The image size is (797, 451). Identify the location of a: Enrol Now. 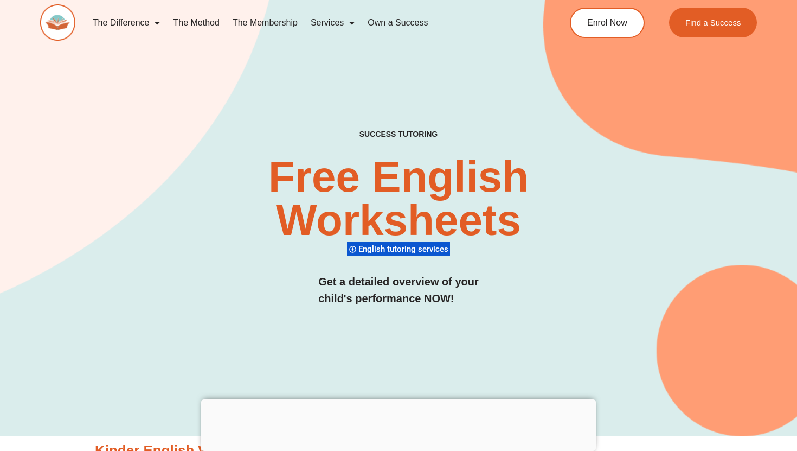
(607, 23).